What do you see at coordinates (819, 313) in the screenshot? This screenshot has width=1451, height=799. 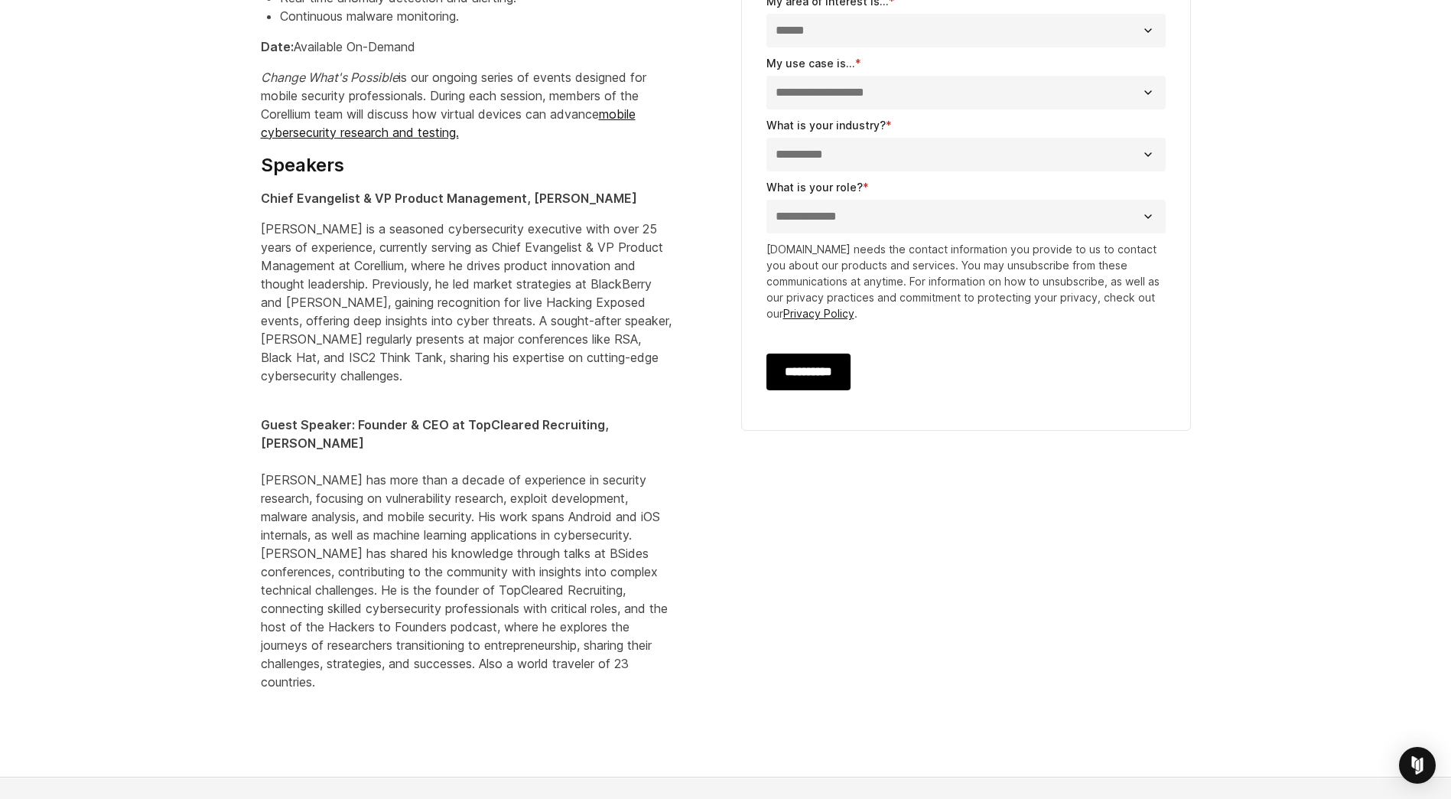 I see `a: Privacy Policy` at bounding box center [819, 313].